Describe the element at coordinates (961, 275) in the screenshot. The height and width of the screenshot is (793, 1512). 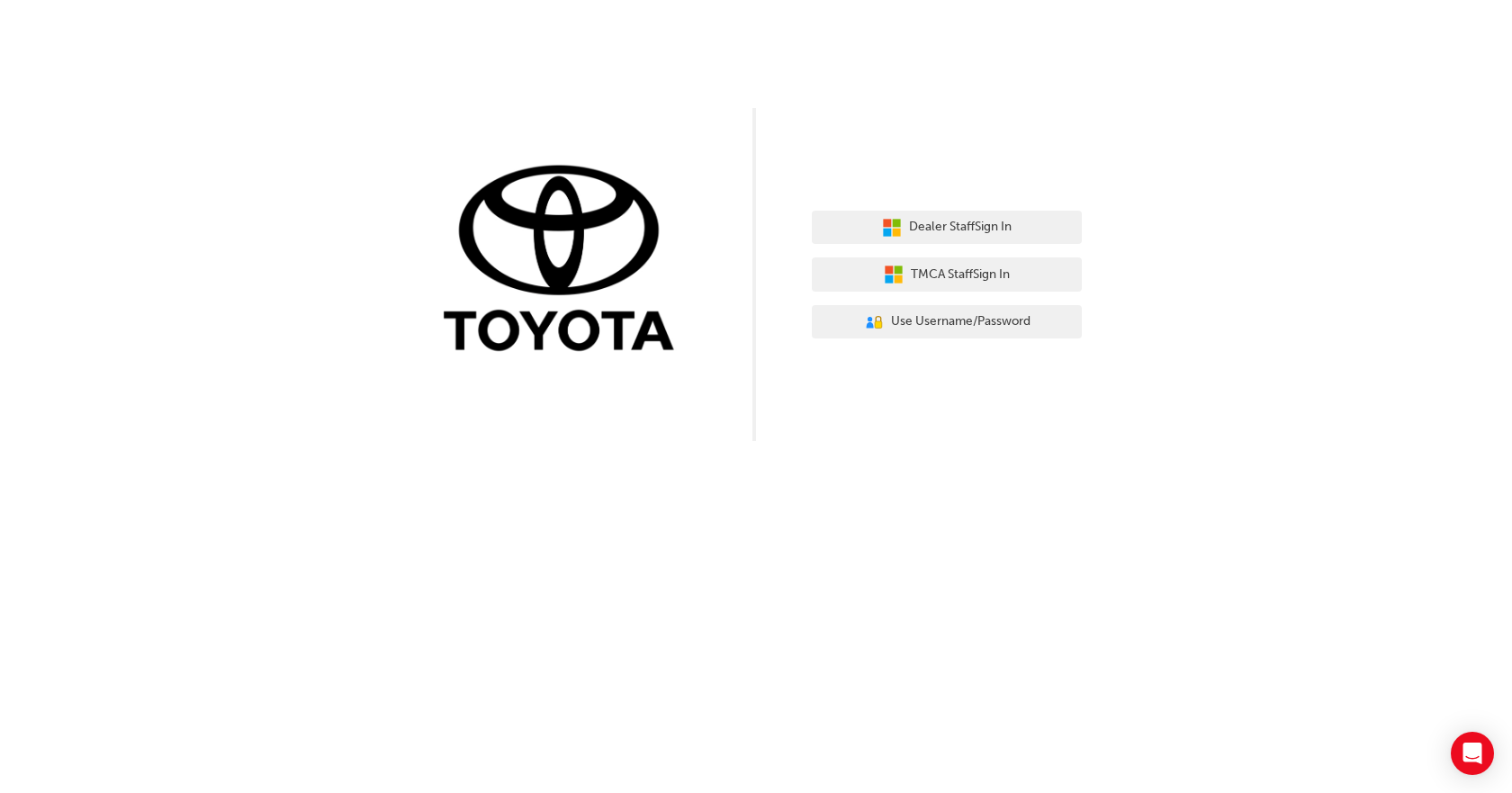
I see `span: TMCA Staff Sign In` at that location.